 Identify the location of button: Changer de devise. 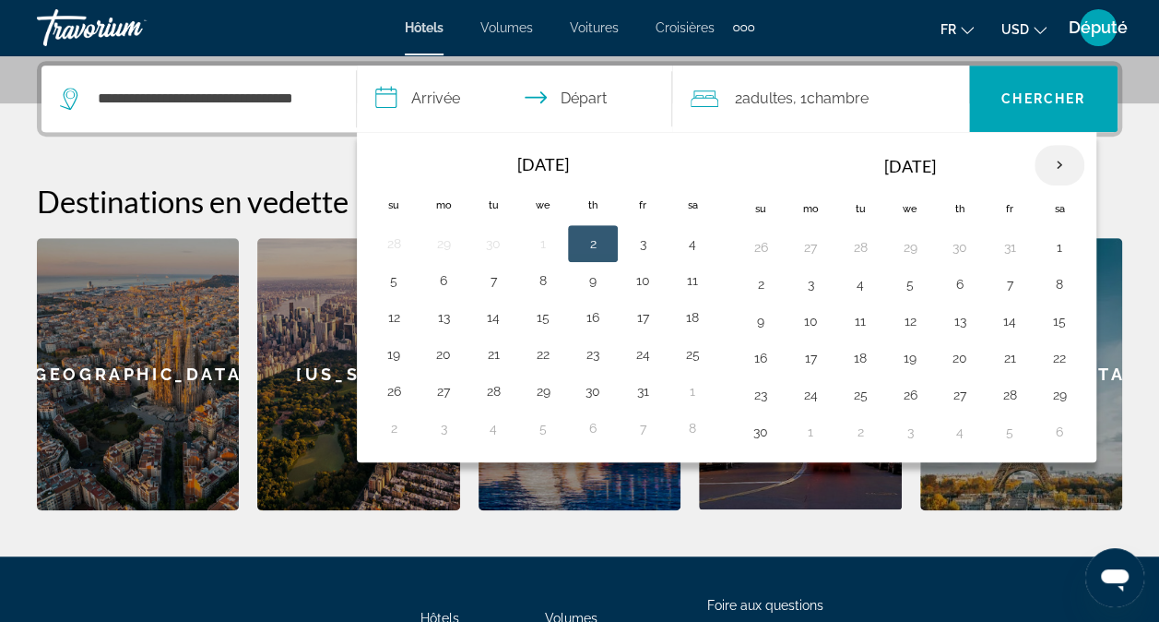
(1024, 29).